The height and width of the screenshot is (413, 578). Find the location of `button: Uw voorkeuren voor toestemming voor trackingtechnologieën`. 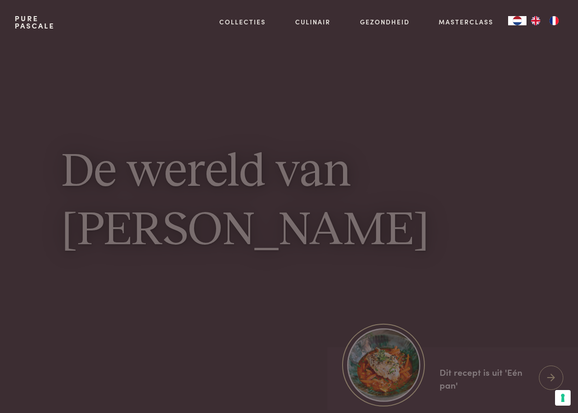

button: Uw voorkeuren voor toestemming voor trackingtechnologieën is located at coordinates (563, 398).